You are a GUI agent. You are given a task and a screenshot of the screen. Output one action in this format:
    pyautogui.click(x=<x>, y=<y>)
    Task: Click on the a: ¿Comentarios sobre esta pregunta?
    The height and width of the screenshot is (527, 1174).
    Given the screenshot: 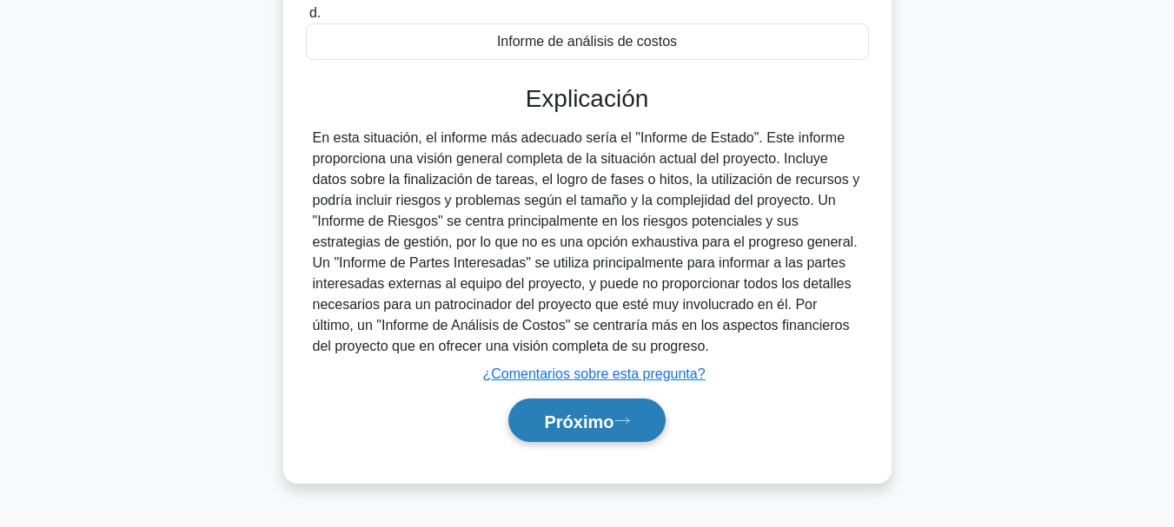 What is the action you would take?
    pyautogui.click(x=593, y=374)
    